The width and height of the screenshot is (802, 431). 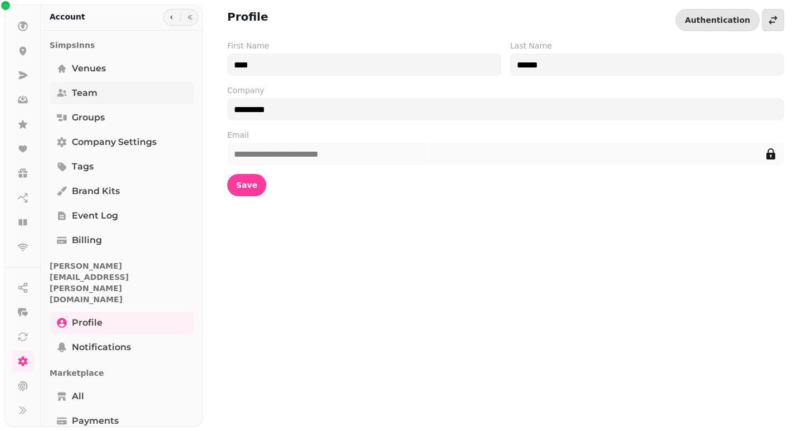 What do you see at coordinates (121, 373) in the screenshot?
I see `p: Marketplace` at bounding box center [121, 373].